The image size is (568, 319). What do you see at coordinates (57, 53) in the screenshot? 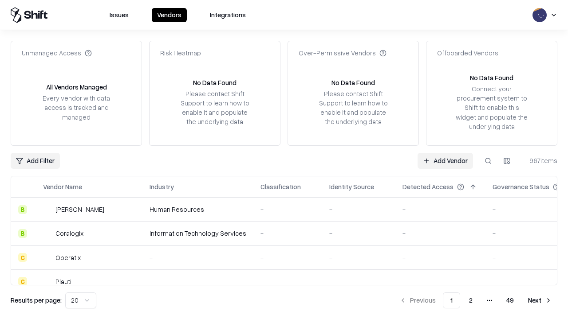
I see `div: Unmanaged Access` at bounding box center [57, 53].